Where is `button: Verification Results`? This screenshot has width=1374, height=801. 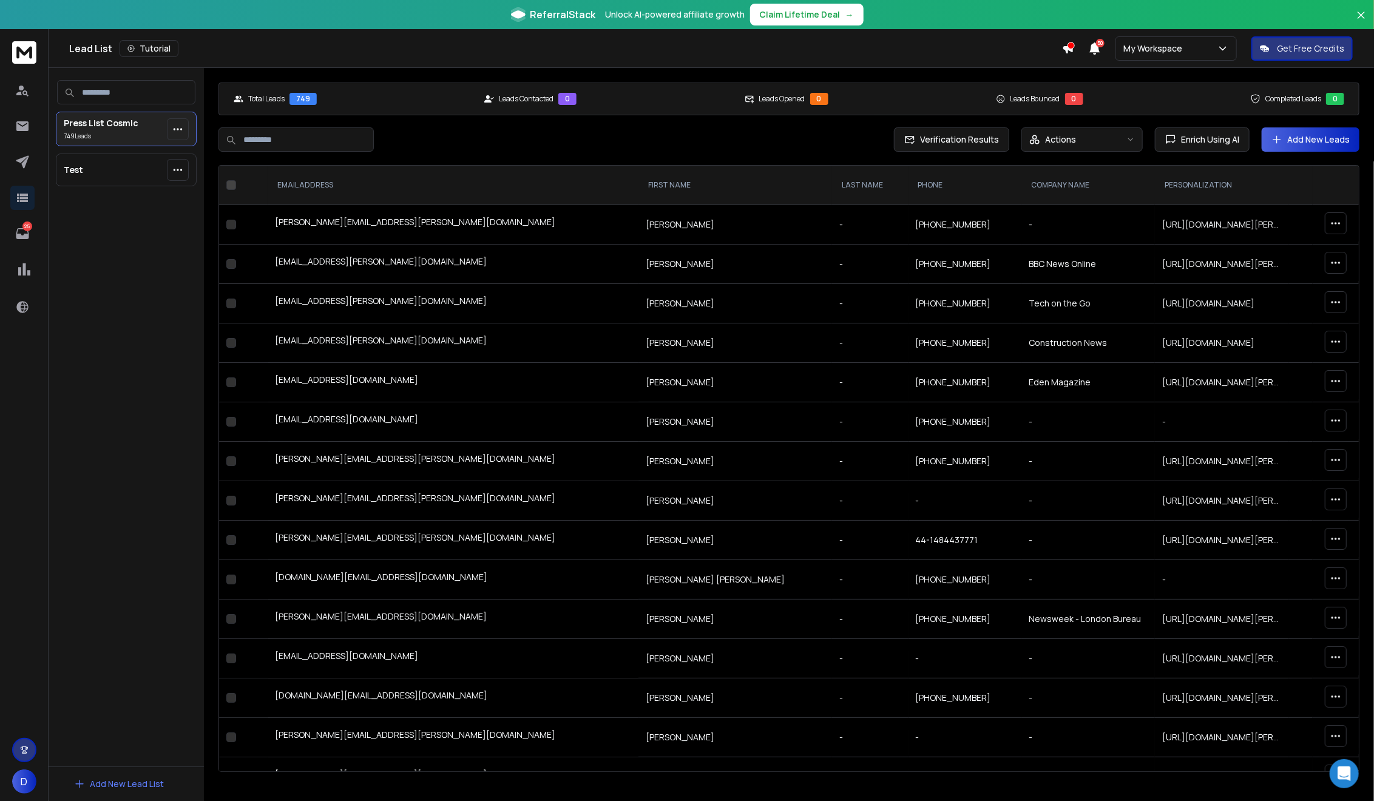
button: Verification Results is located at coordinates (952, 140).